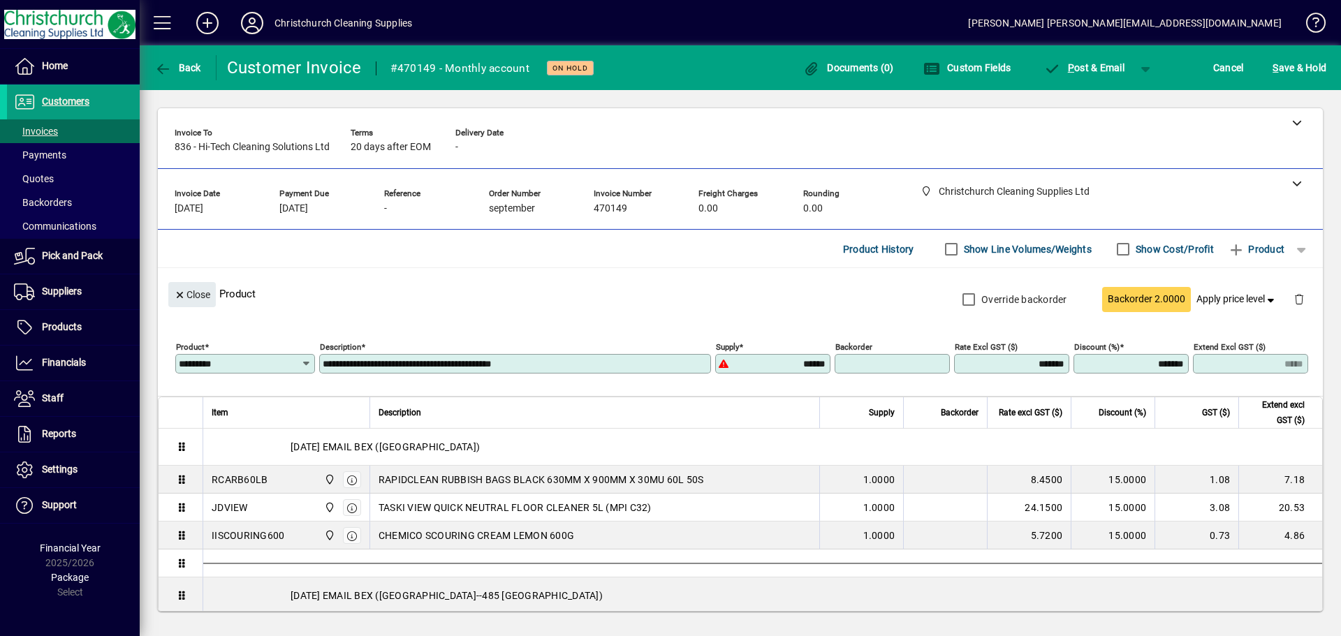 This screenshot has height=636, width=1341. I want to click on span: ave & Hold, so click(1299, 68).